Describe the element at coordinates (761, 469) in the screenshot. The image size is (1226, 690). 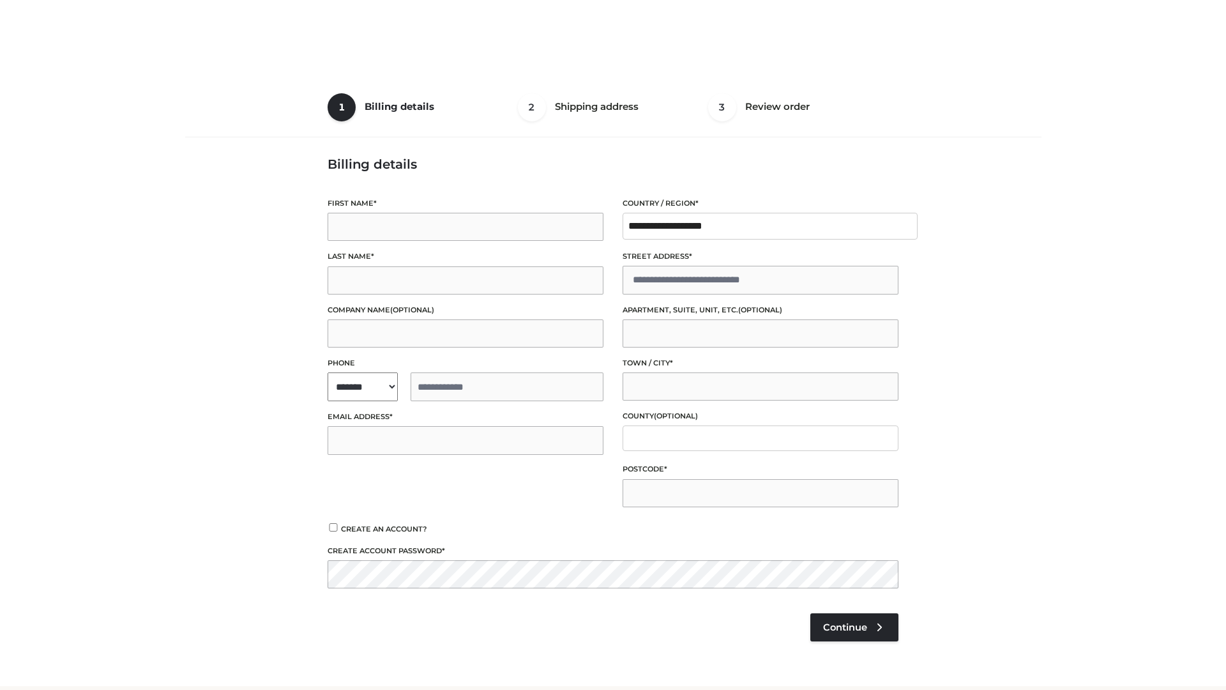
I see `label: Postcode` at that location.